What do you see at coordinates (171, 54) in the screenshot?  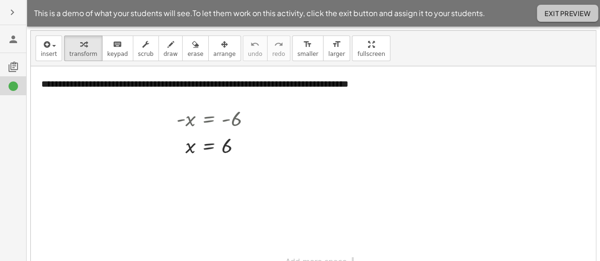 I see `span: draw` at bounding box center [171, 54].